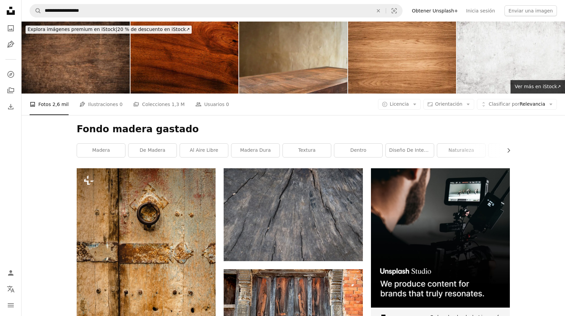 Image resolution: width=565 pixels, height=316 pixels. What do you see at coordinates (11, 107) in the screenshot?
I see `a: Historial de descargas` at bounding box center [11, 107].